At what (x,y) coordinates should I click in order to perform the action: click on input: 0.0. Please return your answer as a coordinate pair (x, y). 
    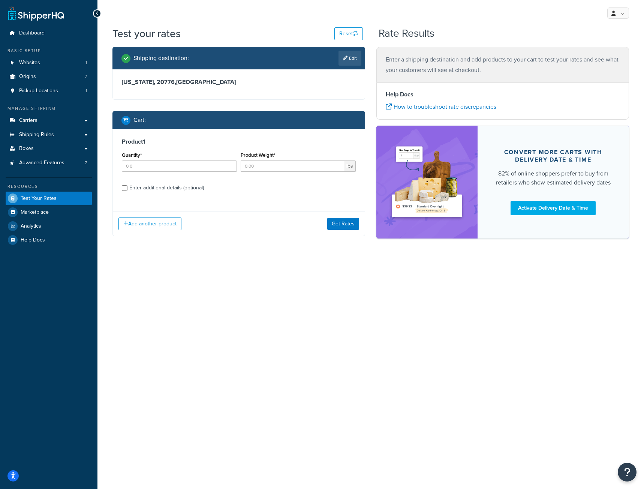
    Looking at the image, I should click on (179, 166).